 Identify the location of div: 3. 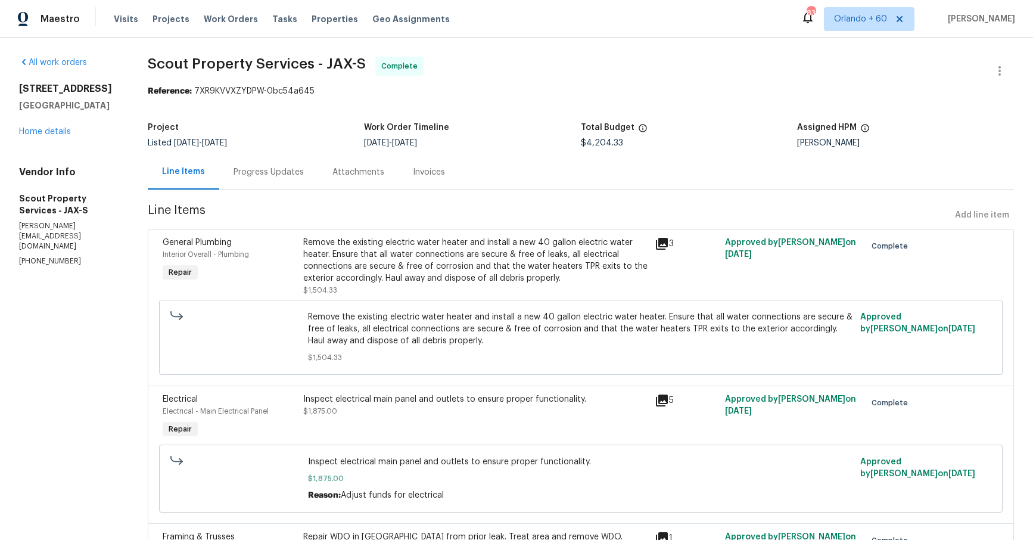
(686, 244).